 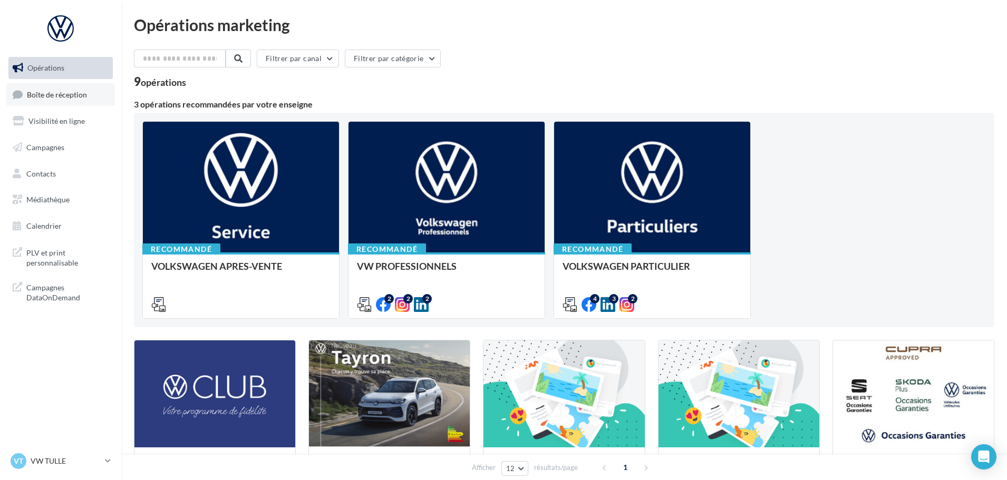 I want to click on div: opérations, so click(x=163, y=82).